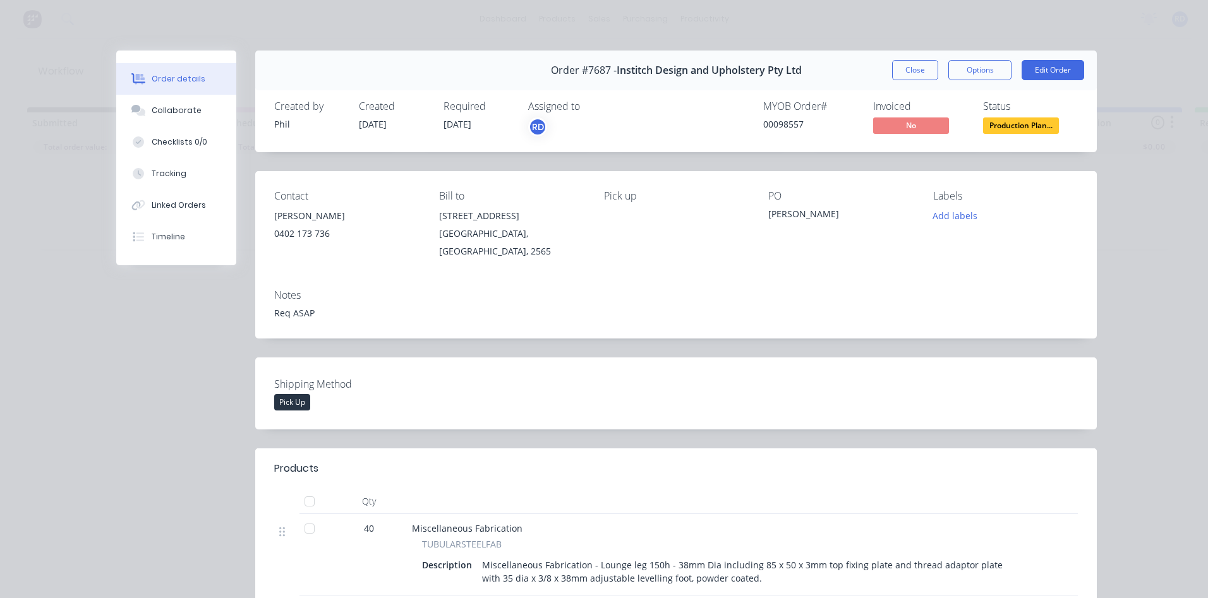 The height and width of the screenshot is (598, 1208). I want to click on div: Miscellaneous Fabrication - Lounge leg 150h - 38mm Dia including 85 x 50 x 3mm top fixing plate a..., so click(750, 572).